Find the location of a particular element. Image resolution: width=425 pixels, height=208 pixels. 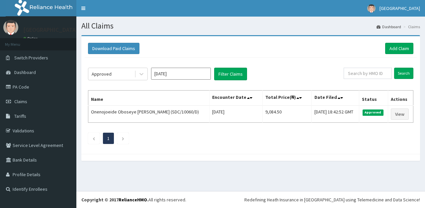

input: Search by HMO ID is located at coordinates (367, 73).